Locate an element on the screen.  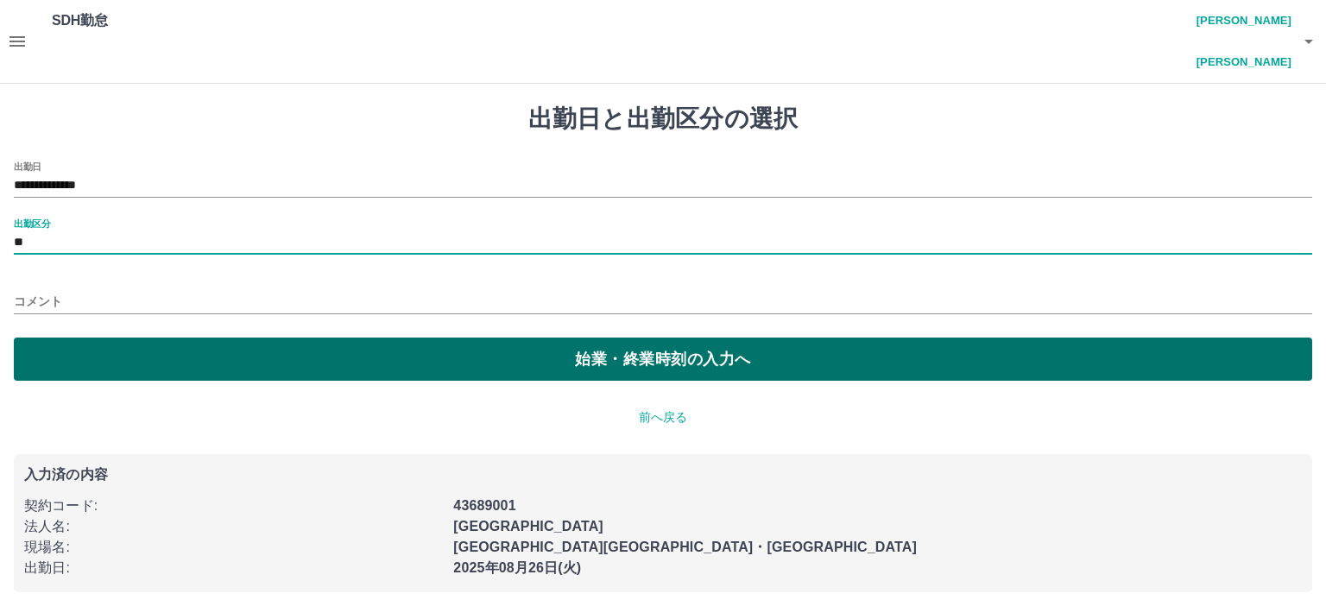
b: 2025年08月26日(火) is located at coordinates (517, 567).